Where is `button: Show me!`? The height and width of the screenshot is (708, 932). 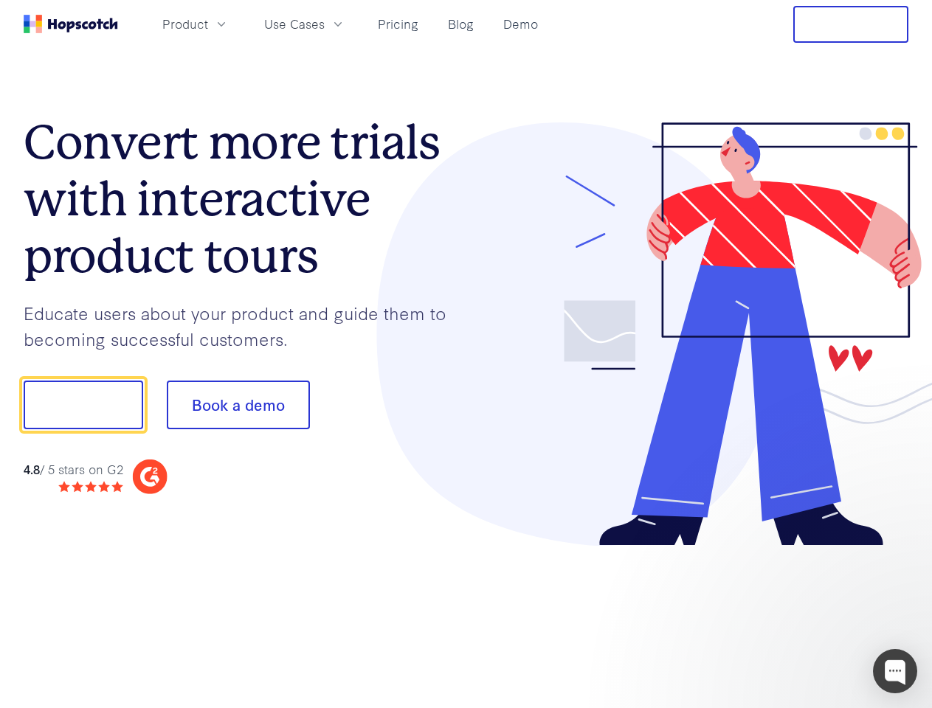 button: Show me! is located at coordinates (83, 405).